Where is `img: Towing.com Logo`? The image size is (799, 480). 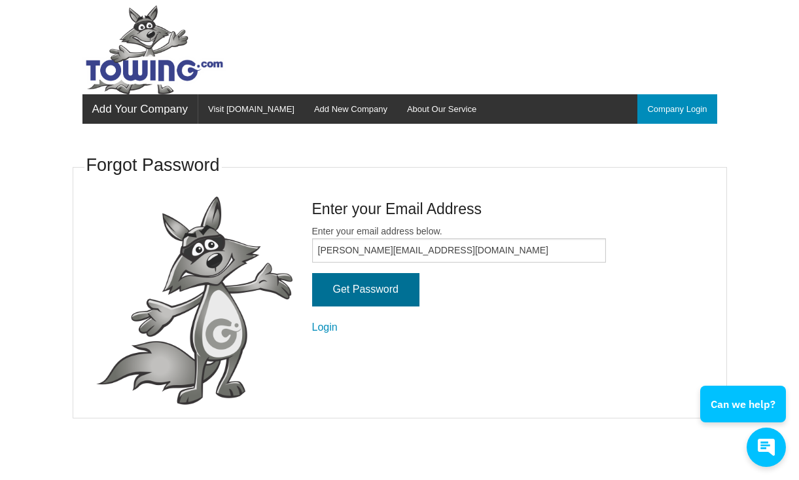
img: Towing.com Logo is located at coordinates (155, 50).